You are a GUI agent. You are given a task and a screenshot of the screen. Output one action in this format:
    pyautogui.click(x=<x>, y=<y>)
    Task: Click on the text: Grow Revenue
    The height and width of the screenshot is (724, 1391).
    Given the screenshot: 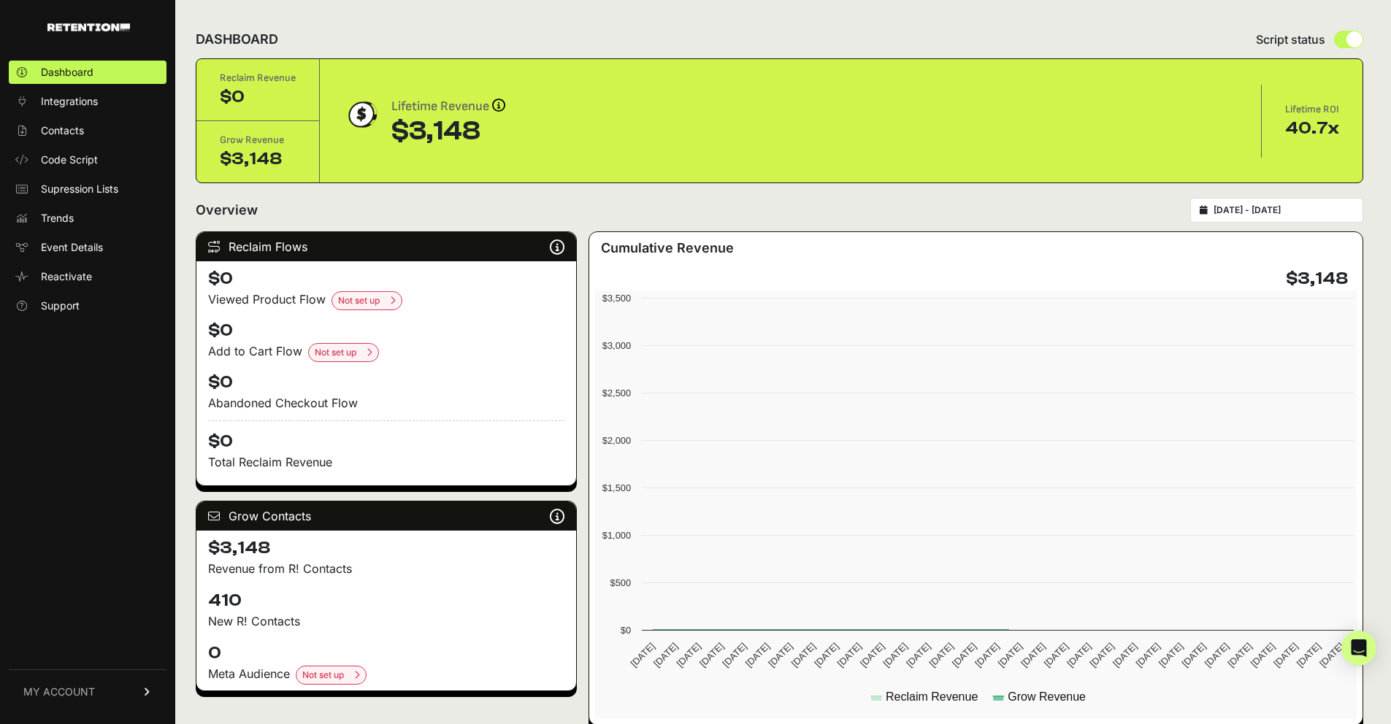 What is the action you would take?
    pyautogui.click(x=1047, y=696)
    